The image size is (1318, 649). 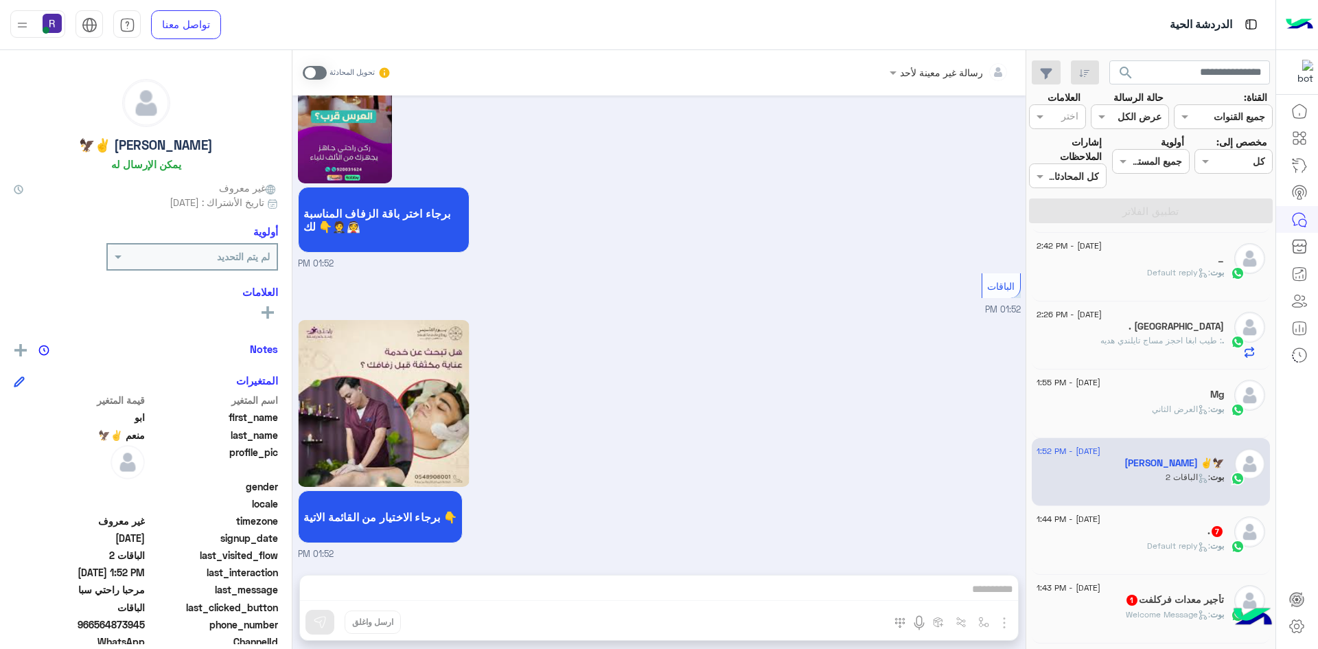 What do you see at coordinates (1132, 600) in the screenshot?
I see `span: 1` at bounding box center [1132, 600].